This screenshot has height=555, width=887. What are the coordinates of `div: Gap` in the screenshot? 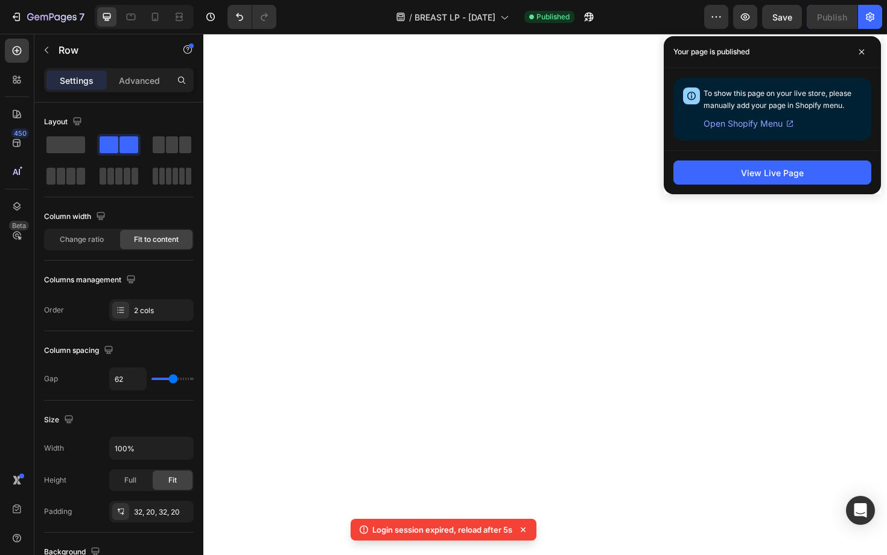 It's located at (51, 379).